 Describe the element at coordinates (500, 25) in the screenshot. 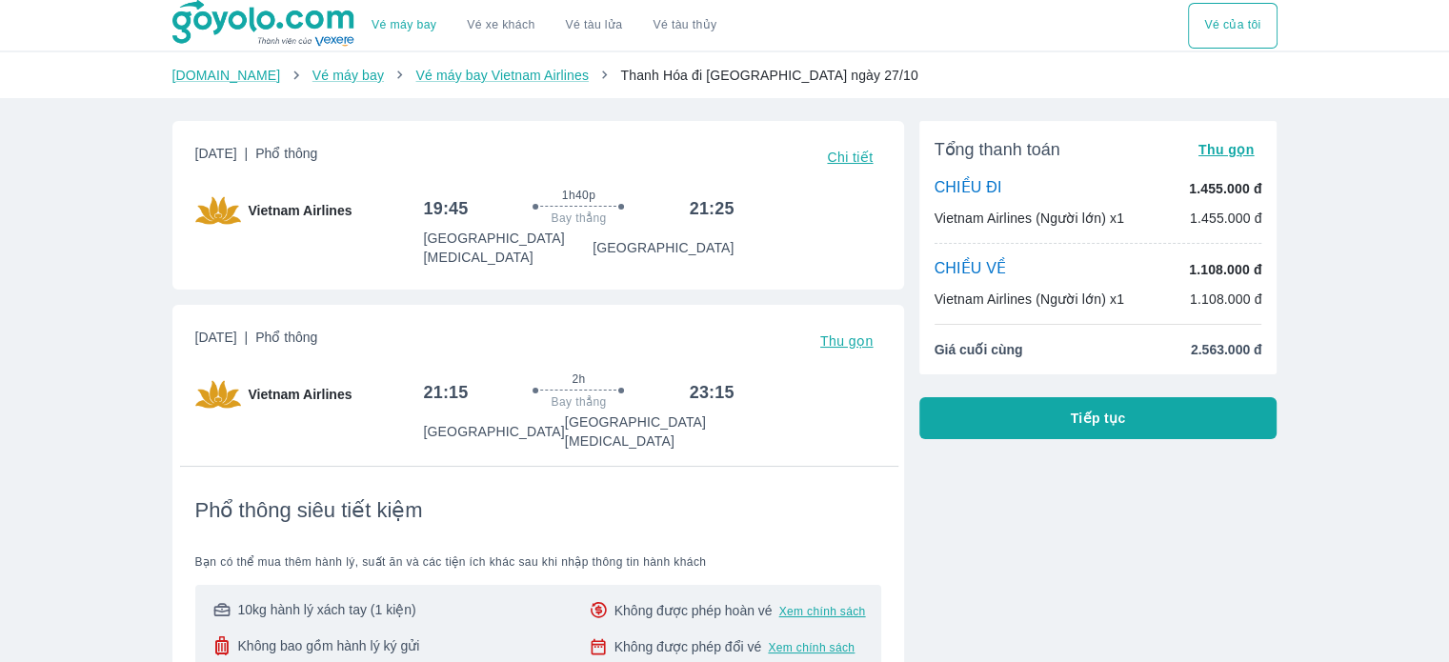

I see `a: Vé xe khách` at that location.